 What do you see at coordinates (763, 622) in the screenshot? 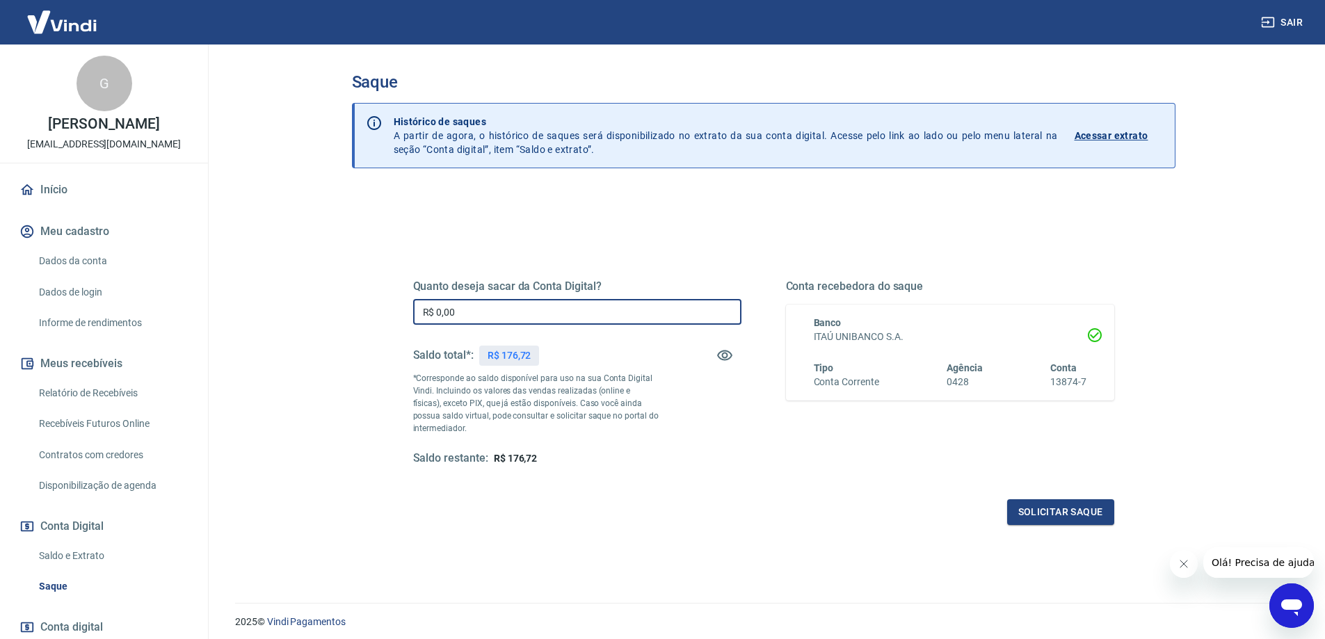
I see `p: 2025 ©` at bounding box center [763, 622].